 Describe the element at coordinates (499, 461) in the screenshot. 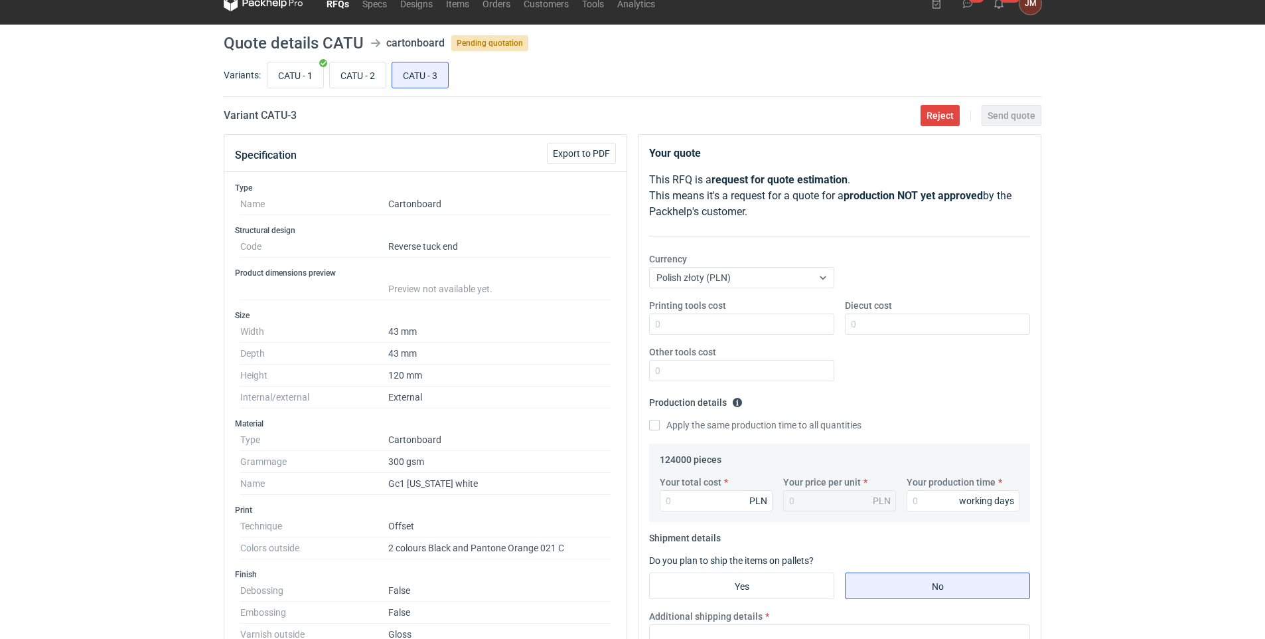

I see `dd: 300 gsm` at that location.